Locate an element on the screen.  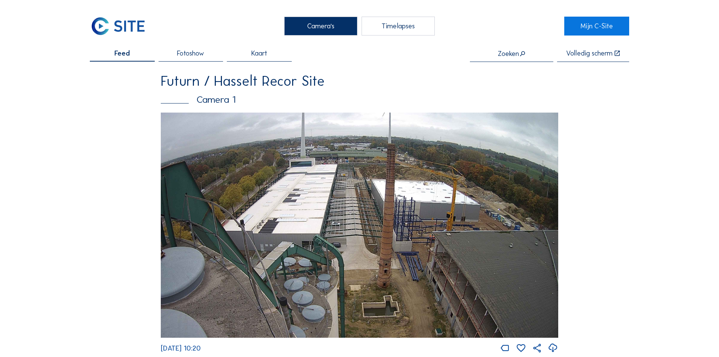
div: Timelapses is located at coordinates (398, 26).